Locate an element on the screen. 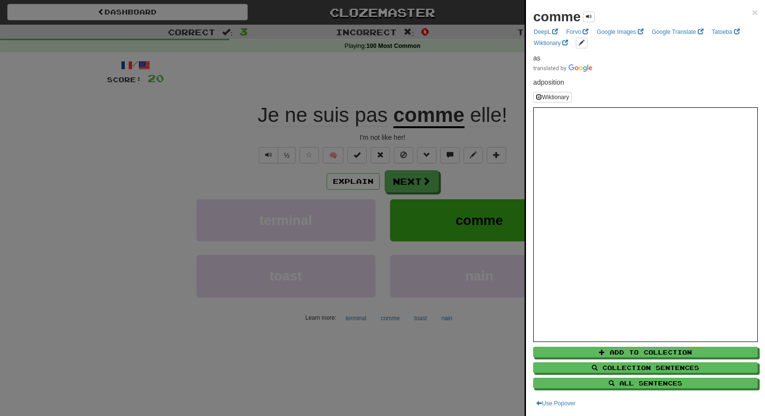  button: Collection Sentences is located at coordinates (645, 368).